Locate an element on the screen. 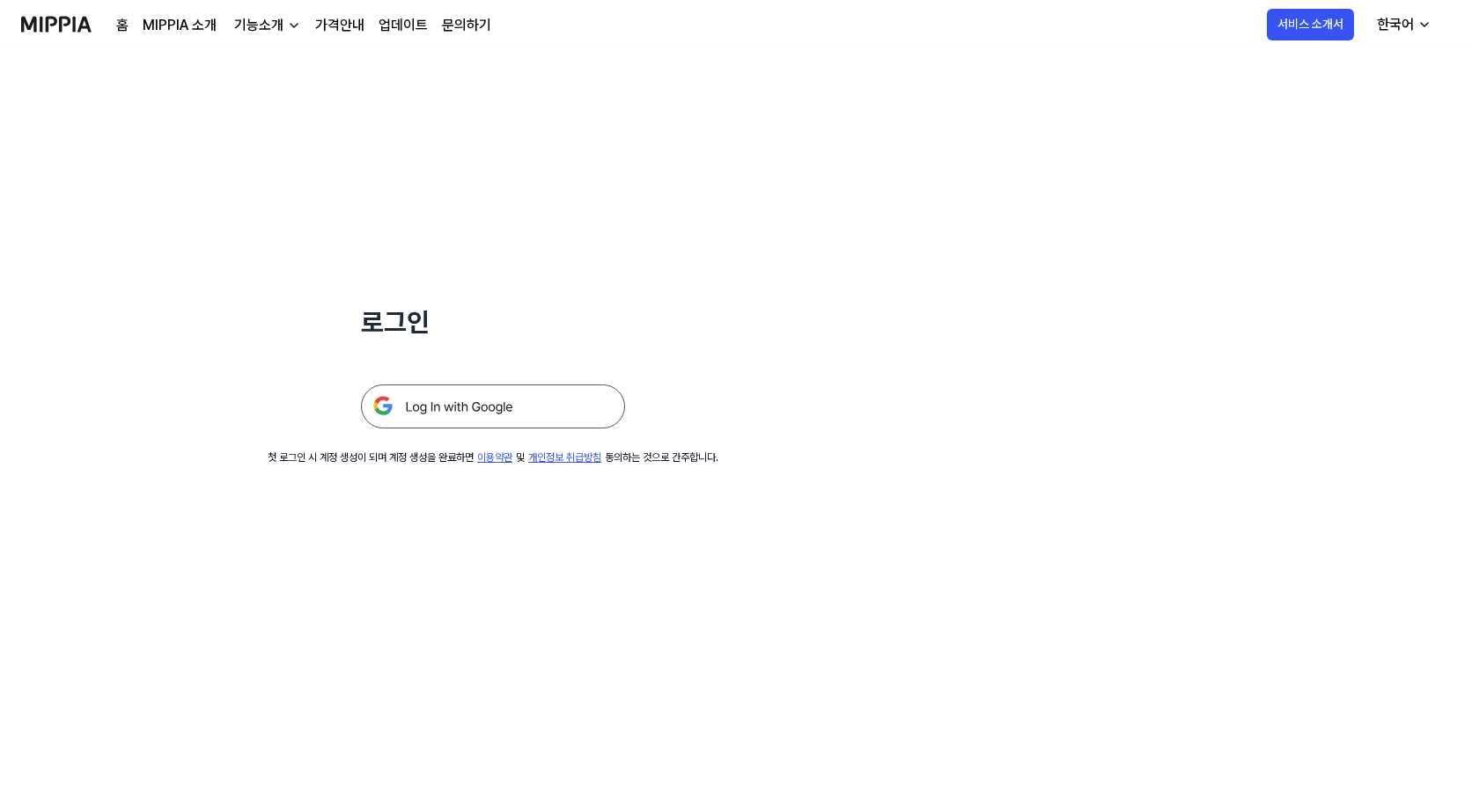  a: 업데이트 is located at coordinates (403, 26).